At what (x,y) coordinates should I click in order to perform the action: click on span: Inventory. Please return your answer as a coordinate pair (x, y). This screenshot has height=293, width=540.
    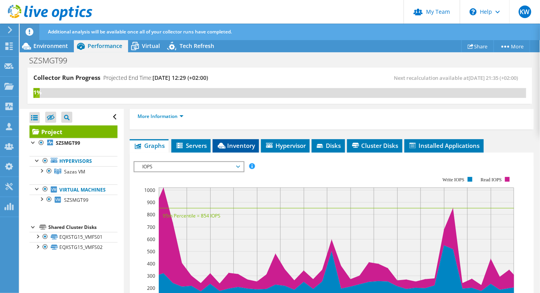
    Looking at the image, I should click on (236, 145).